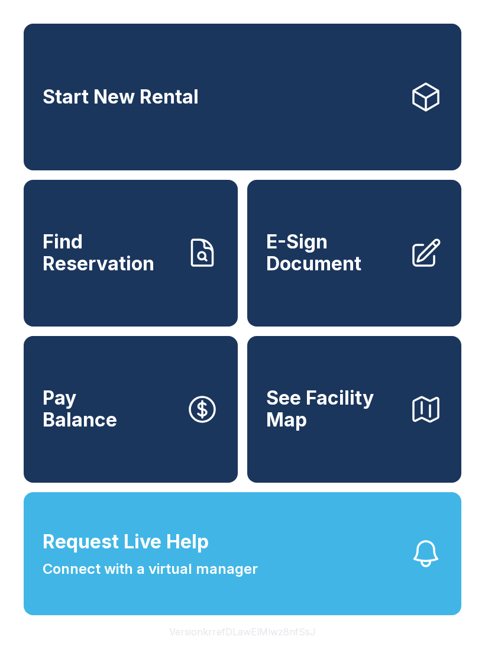  What do you see at coordinates (333, 409) in the screenshot?
I see `span: See Facility Map` at bounding box center [333, 409].